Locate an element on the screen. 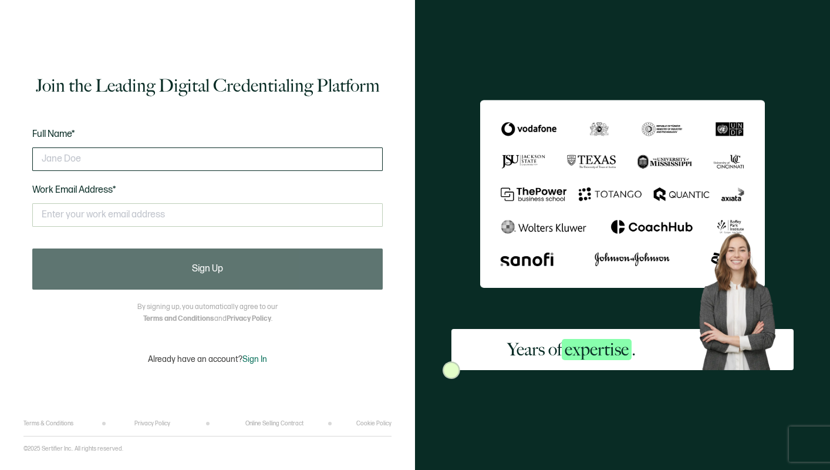 This screenshot has height=470, width=830. img: Sertifier Signup - Years of <span class="strong-h">expertise</span>. Hero is located at coordinates (742, 298).